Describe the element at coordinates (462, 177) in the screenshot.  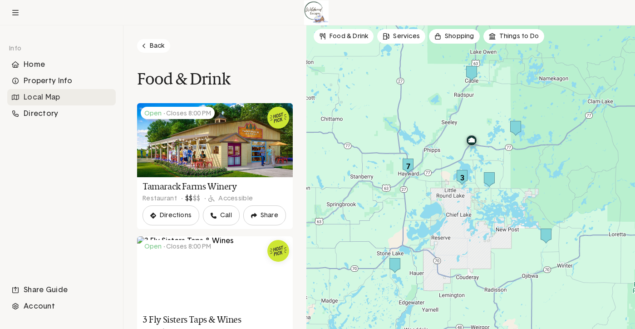
I see `div: 3` at that location.